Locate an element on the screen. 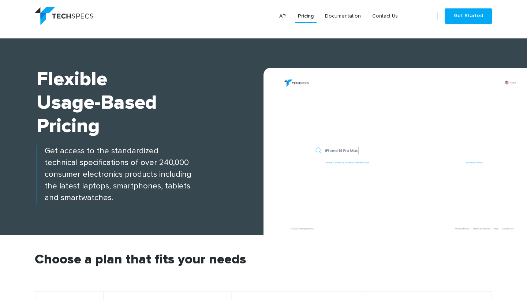  a: Contact Us is located at coordinates (385, 16).